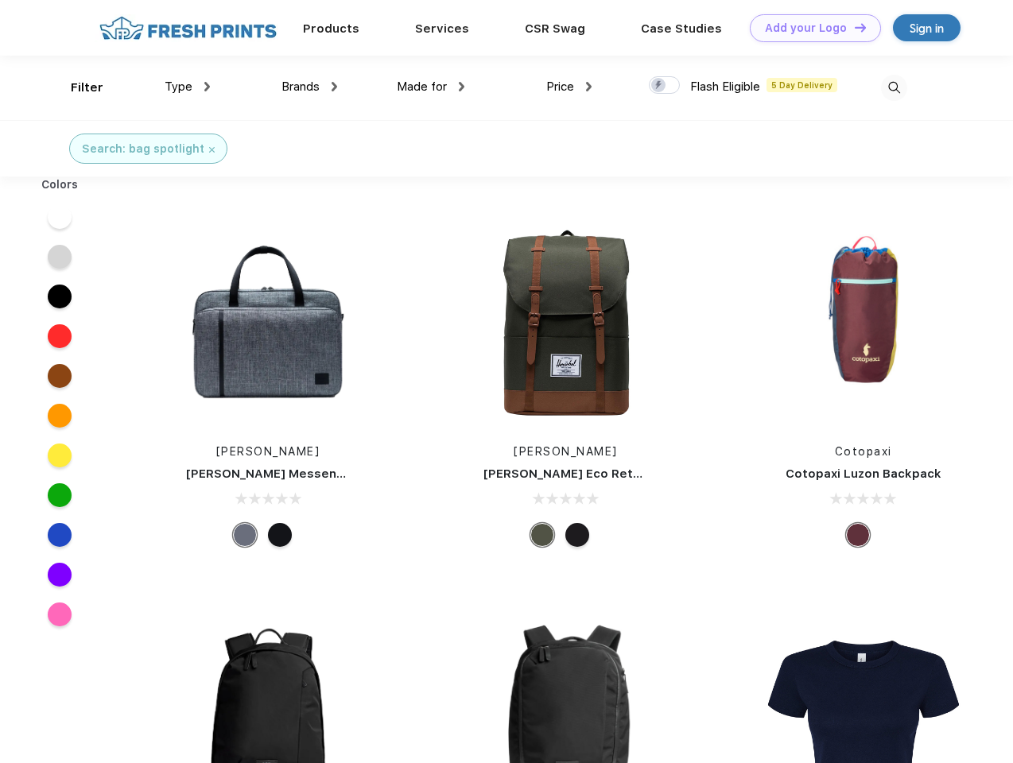  Describe the element at coordinates (245, 535) in the screenshot. I see `div: Raven Crosshatch` at that location.